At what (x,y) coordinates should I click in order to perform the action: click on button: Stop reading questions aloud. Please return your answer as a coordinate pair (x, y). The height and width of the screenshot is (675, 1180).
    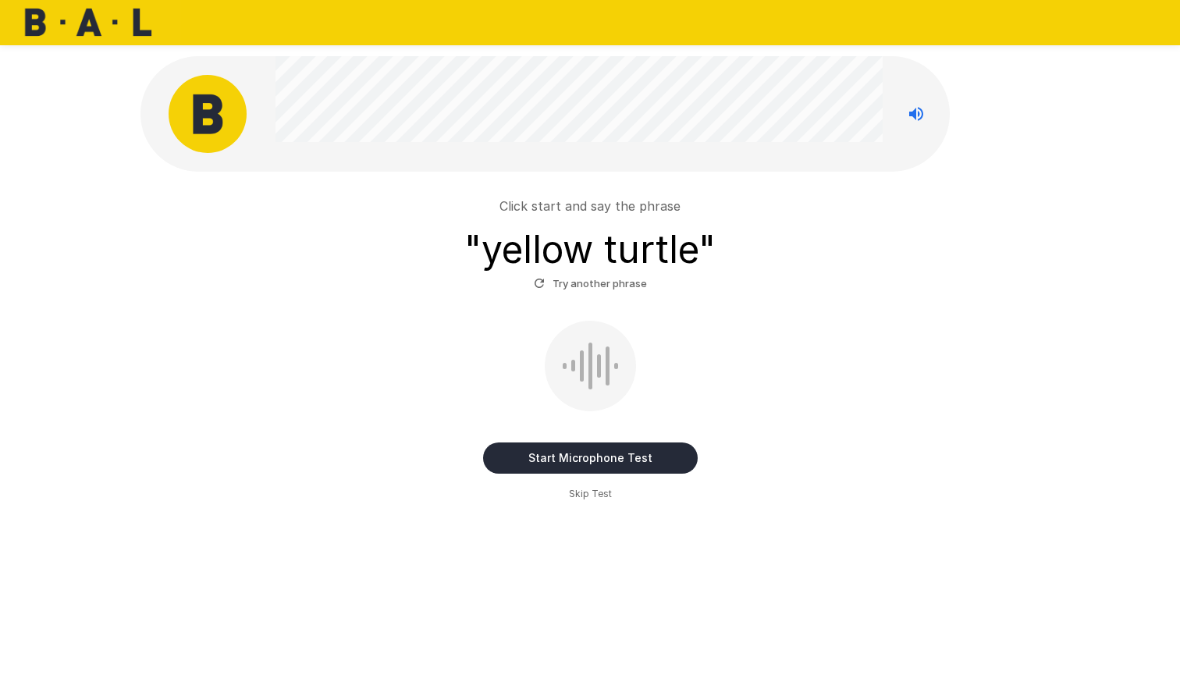
    Looking at the image, I should click on (916, 114).